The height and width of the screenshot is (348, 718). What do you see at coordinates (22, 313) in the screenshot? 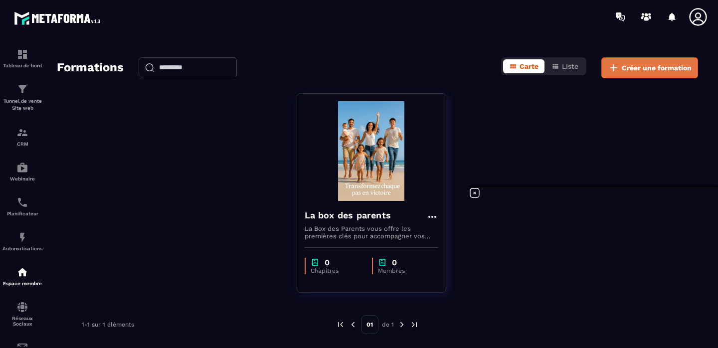
I see `a: social-networksocial-networkRéseaux Sociaux` at bounding box center [22, 313].